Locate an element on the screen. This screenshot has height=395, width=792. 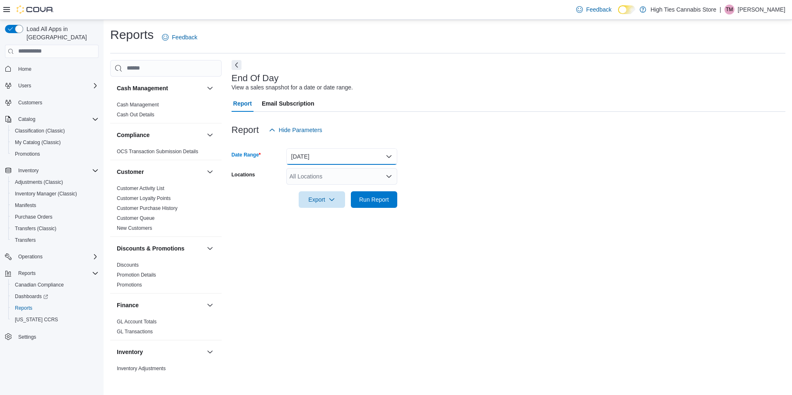
button: Finance is located at coordinates (210, 305).